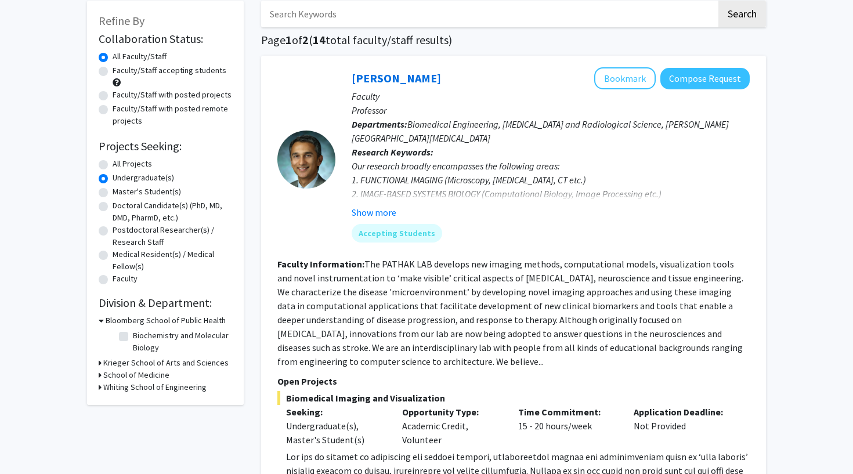 The image size is (853, 474). What do you see at coordinates (451, 426) in the screenshot?
I see `div: Academic Credit, Volunteer` at bounding box center [451, 426].